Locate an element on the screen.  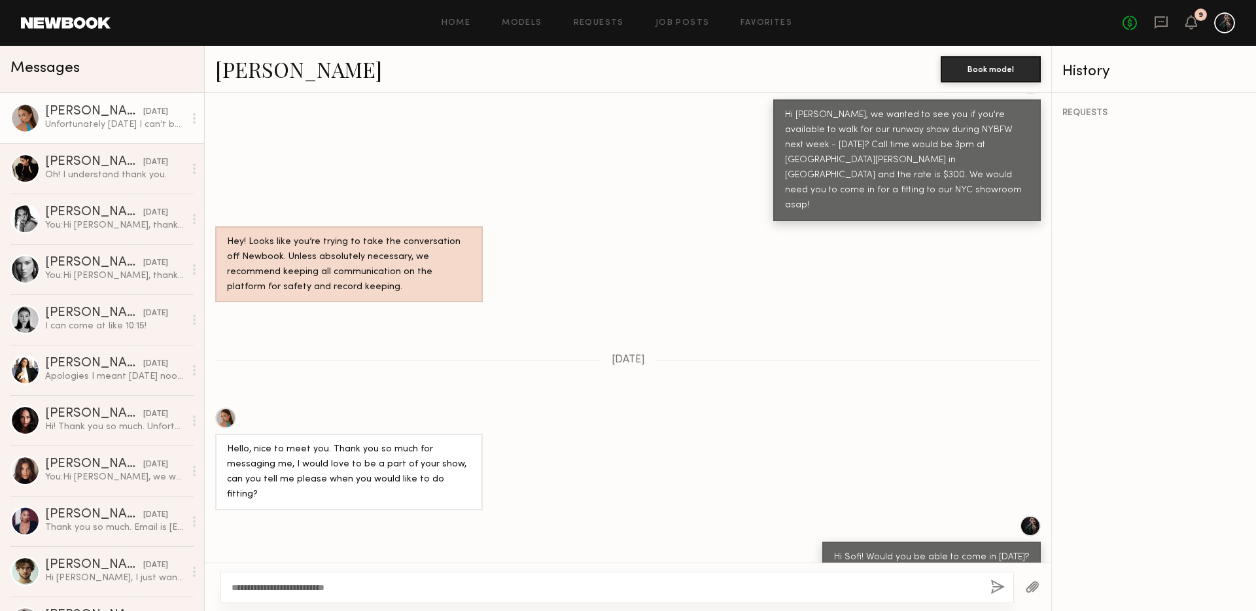
div: Hey! Looks like you’re trying to take the conversation off Newbook. Unless absolutely necessary, ... is located at coordinates (349, 265).